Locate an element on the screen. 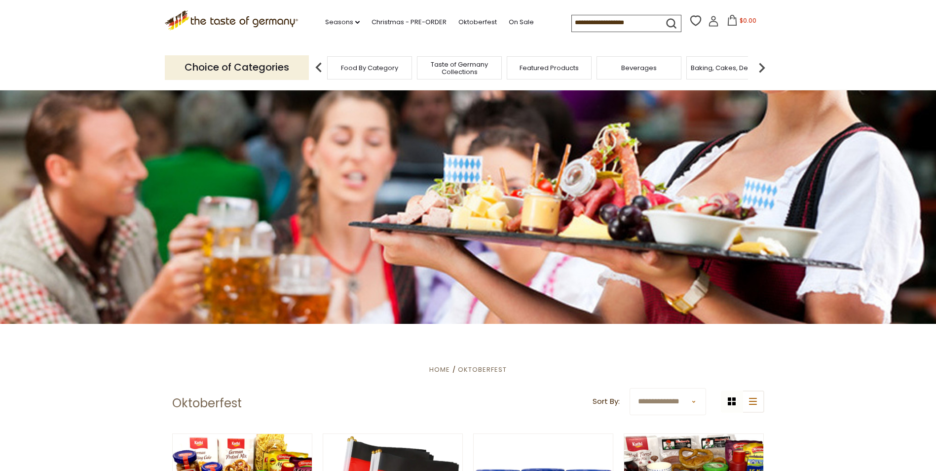  button: $0.00 is located at coordinates (741, 22).